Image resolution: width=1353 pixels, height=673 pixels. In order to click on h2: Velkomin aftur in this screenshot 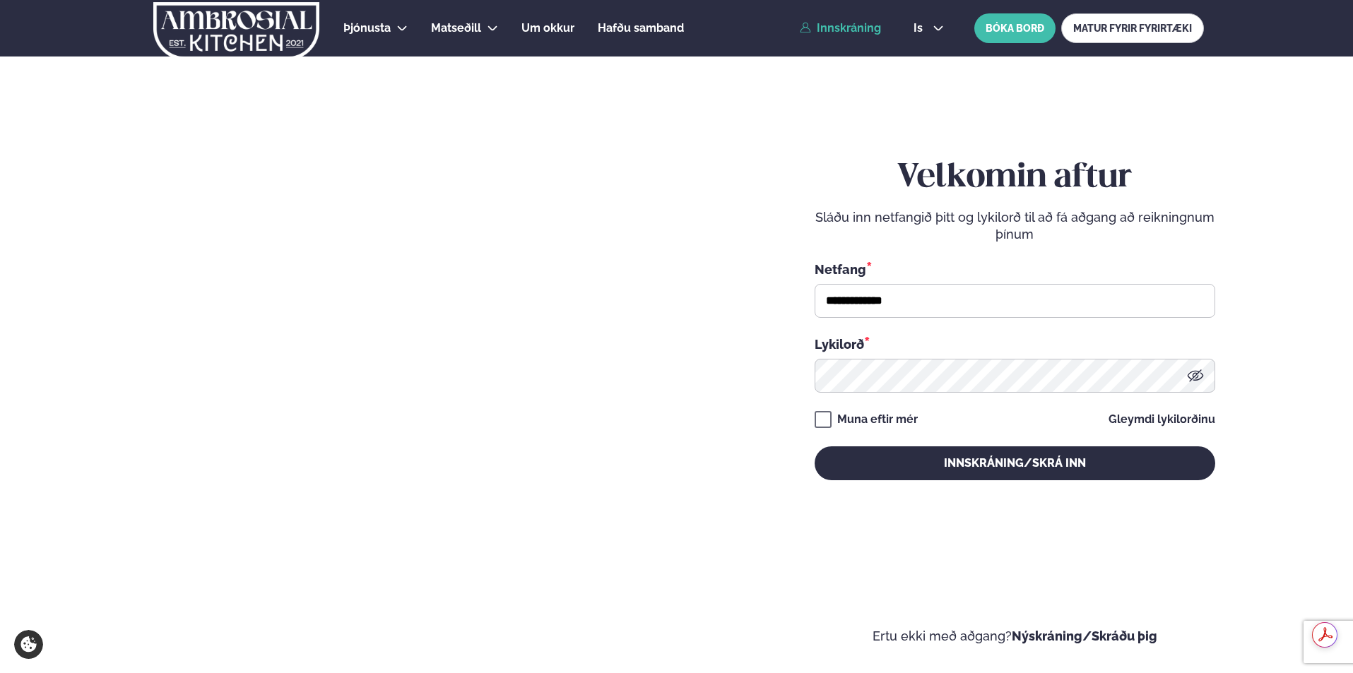, I will do `click(1015, 178)`.